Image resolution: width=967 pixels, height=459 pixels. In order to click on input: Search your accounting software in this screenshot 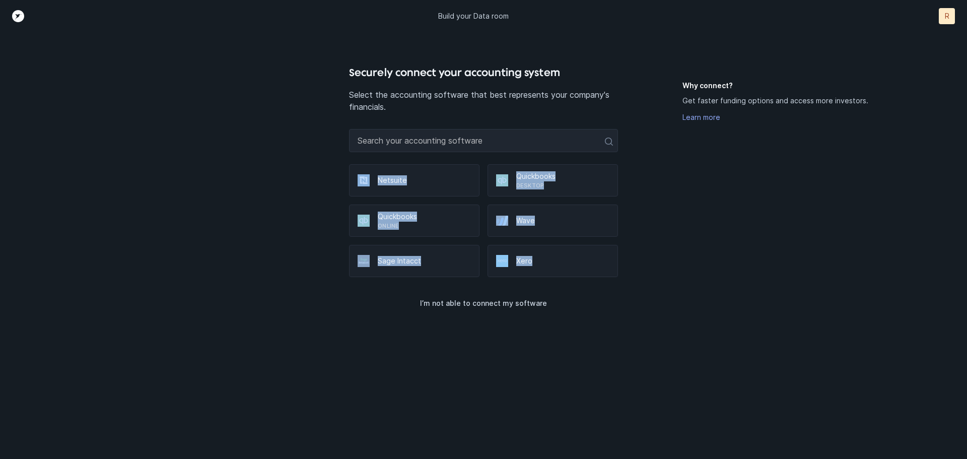, I will do `click(483, 141)`.